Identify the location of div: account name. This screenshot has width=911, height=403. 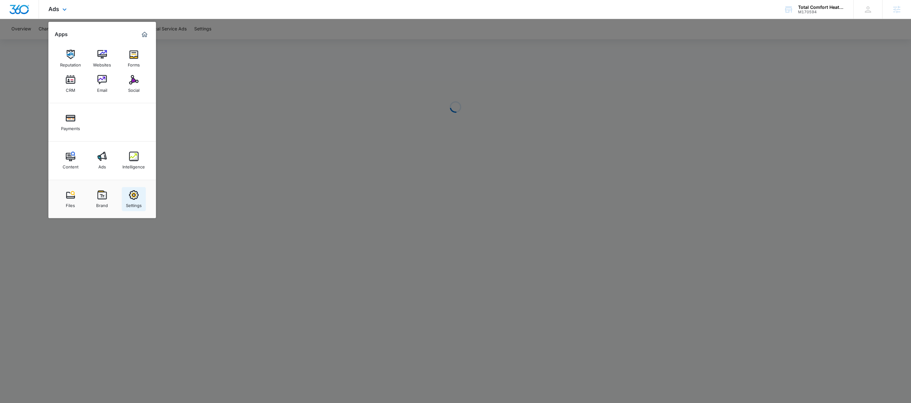
(821, 7).